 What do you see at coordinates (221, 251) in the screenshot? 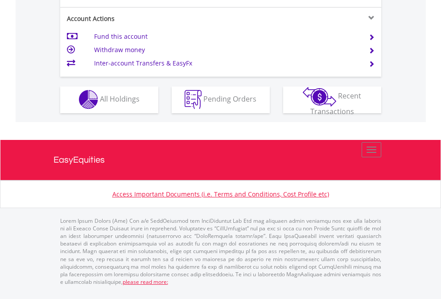
I see `p: Lorem Ipsum Dolors (Ame) Con a/e SeddOeiusmod tem InciDiduntut Lab Etd mag aliquaen admin veniamq...` at bounding box center [221, 251].